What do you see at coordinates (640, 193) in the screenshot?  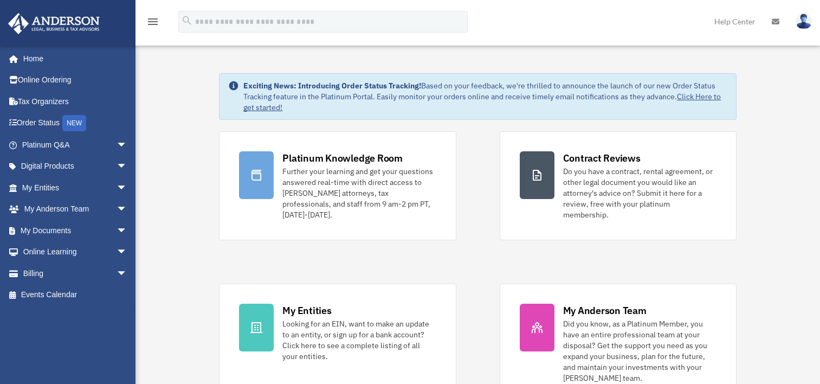 I see `div: Do you have a contract, rental agreement, or other legal document you would like an attorney's ad...` at bounding box center [640, 193].